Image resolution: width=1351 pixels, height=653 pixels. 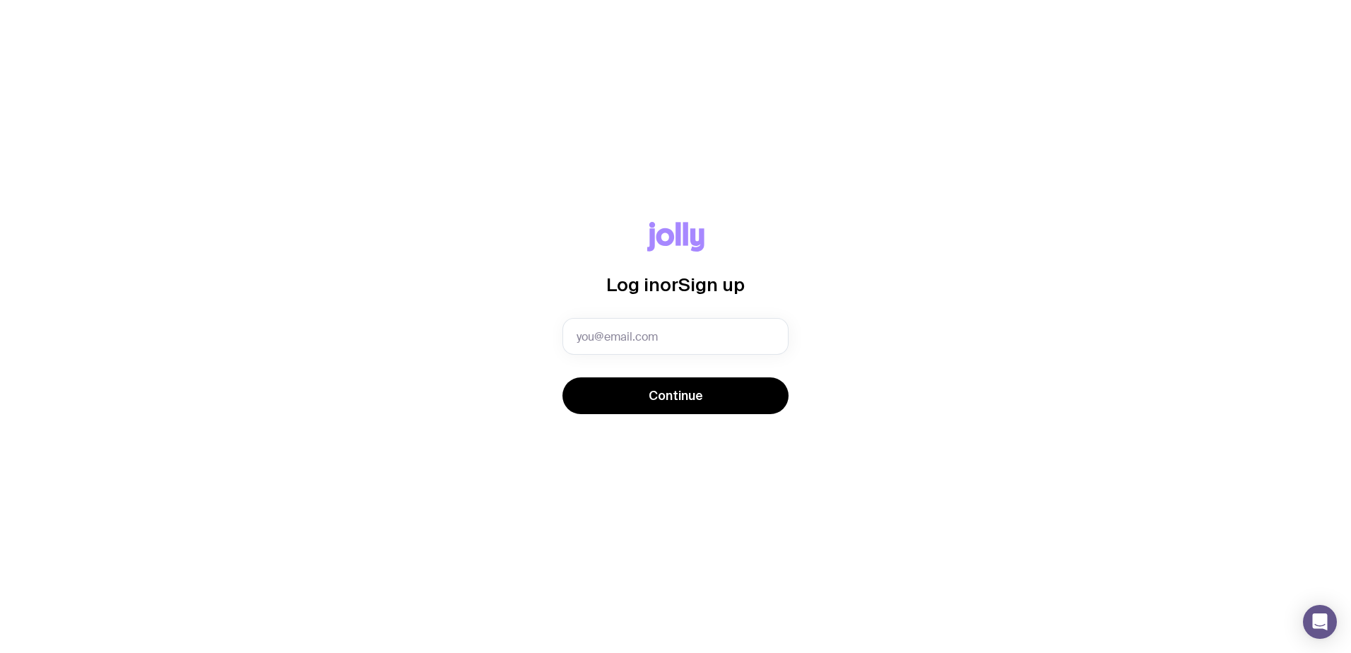 What do you see at coordinates (675, 336) in the screenshot?
I see `input: you@email.com` at bounding box center [675, 336].